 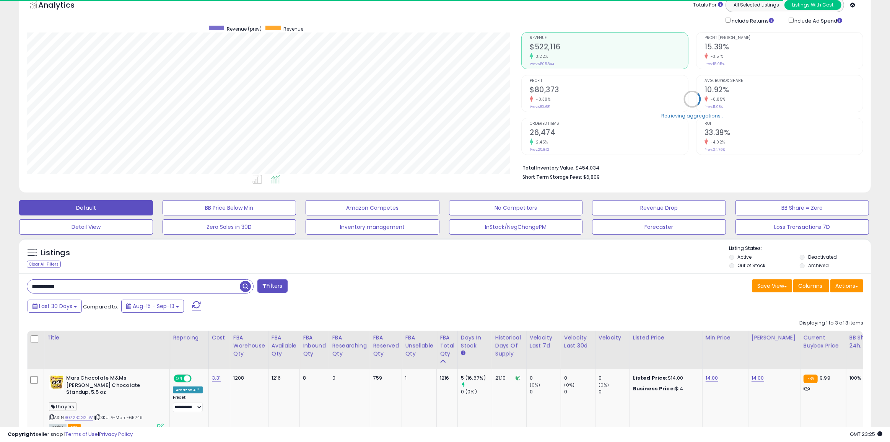 I want to click on div: $14.00, so click(x=665, y=378).